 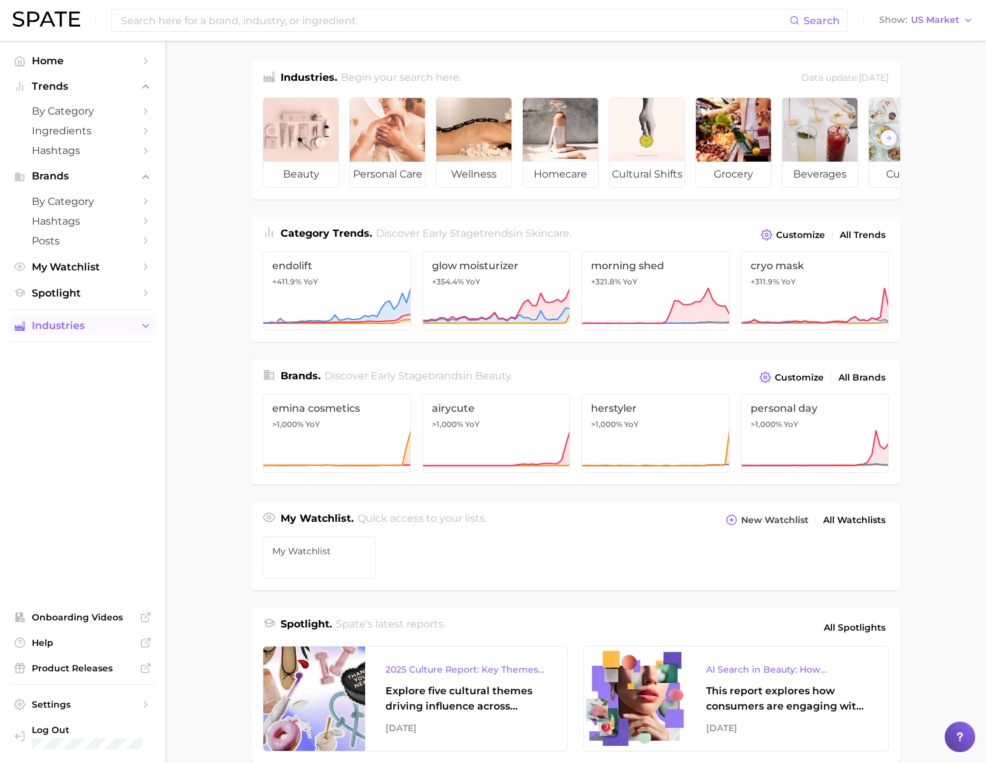 What do you see at coordinates (791, 377) in the screenshot?
I see `button: Customize` at bounding box center [791, 377].